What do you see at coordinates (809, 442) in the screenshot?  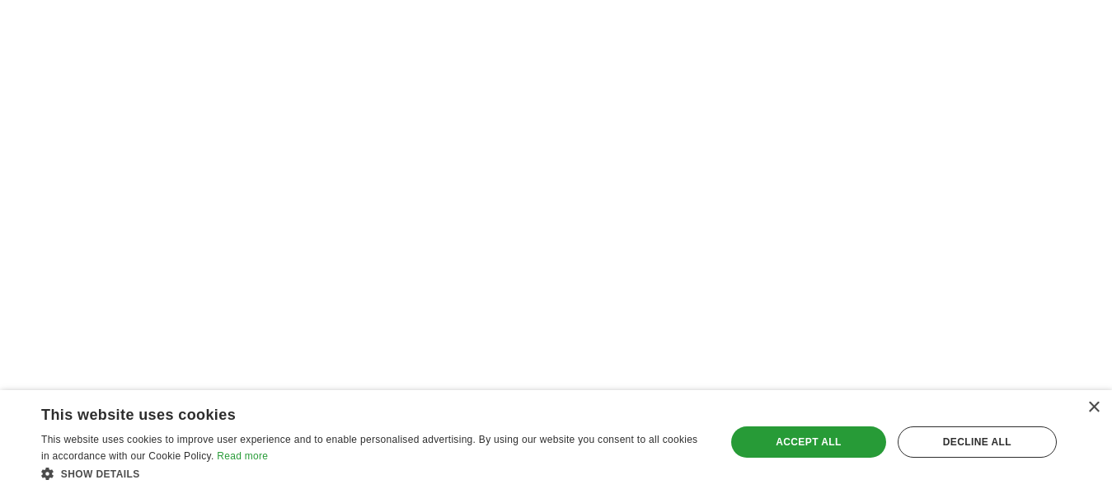 I see `div: Accept all` at bounding box center [809, 442].